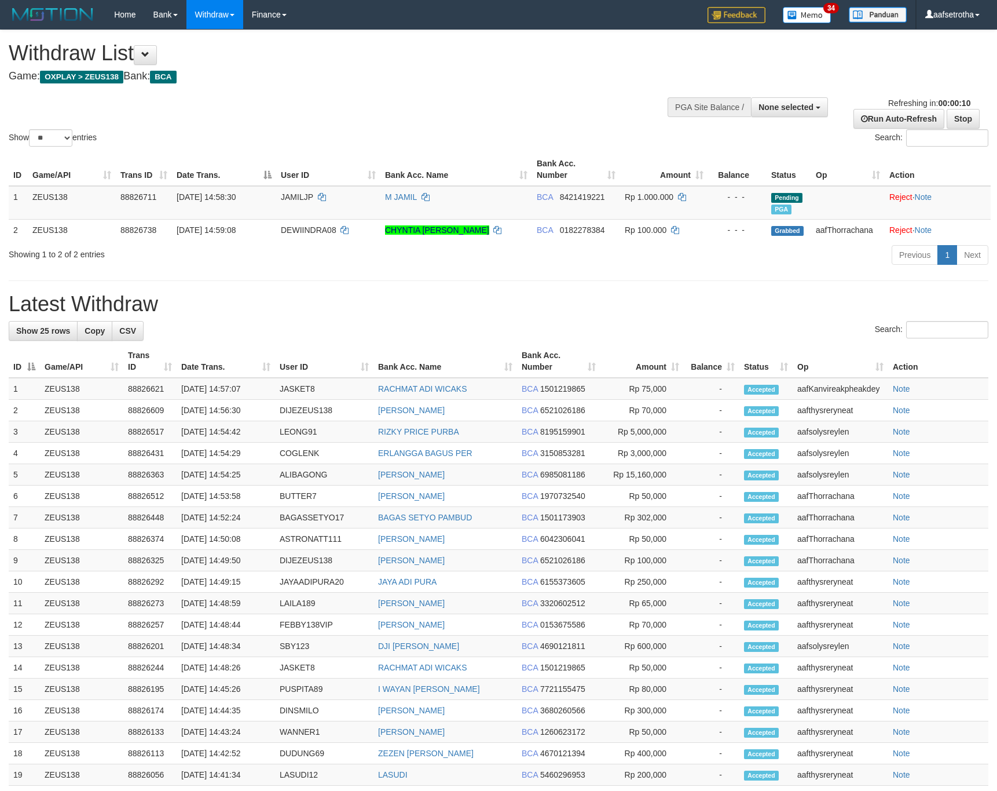 This screenshot has width=997, height=791. I want to click on span: None selected, so click(786, 107).